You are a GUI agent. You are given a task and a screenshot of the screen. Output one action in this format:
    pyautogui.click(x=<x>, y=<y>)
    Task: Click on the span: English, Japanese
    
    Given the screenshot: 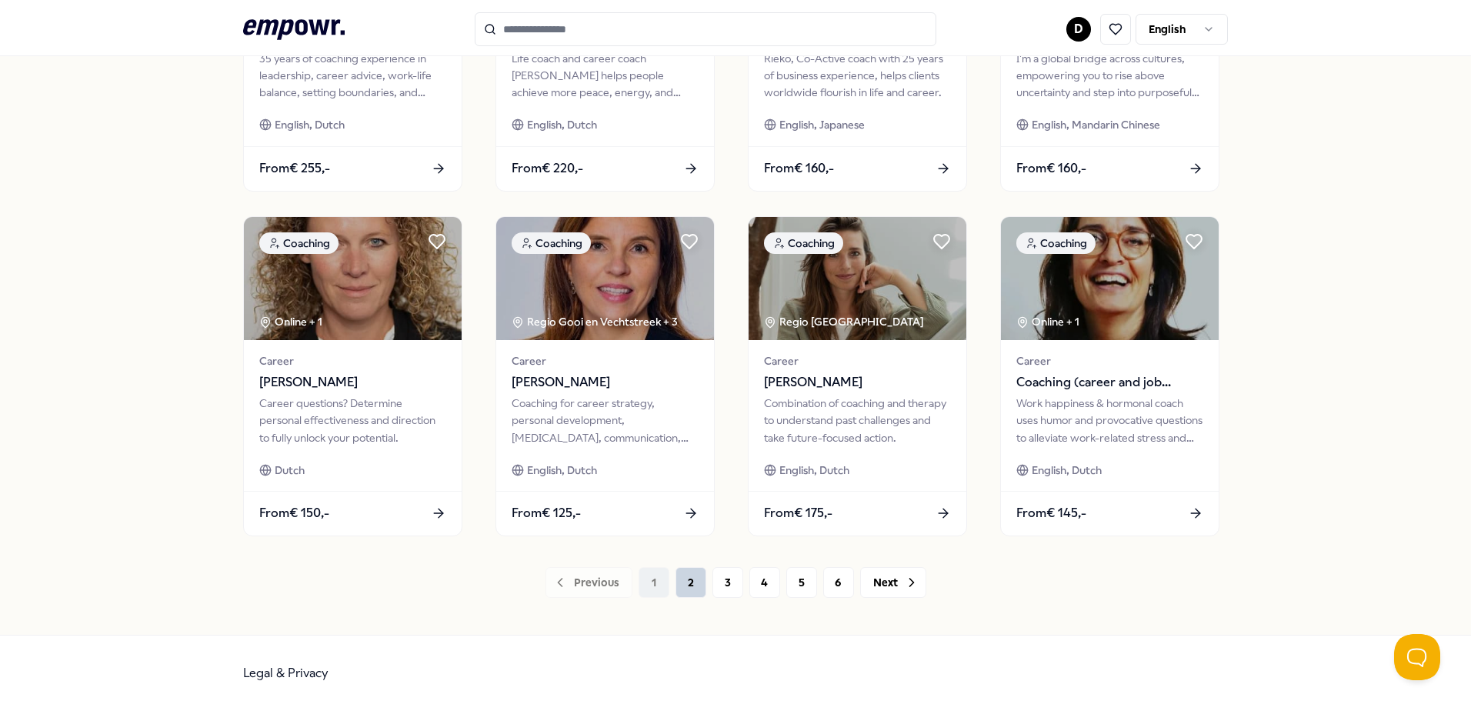 What is the action you would take?
    pyautogui.click(x=821, y=125)
    